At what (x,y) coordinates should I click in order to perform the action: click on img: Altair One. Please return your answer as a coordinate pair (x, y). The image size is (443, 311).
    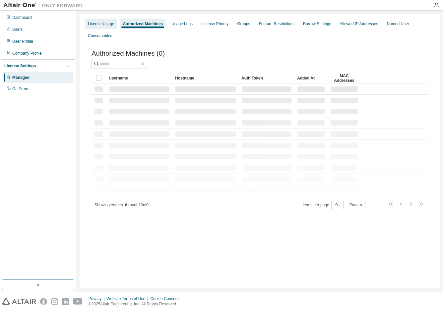
    Looking at the image, I should click on (45, 5).